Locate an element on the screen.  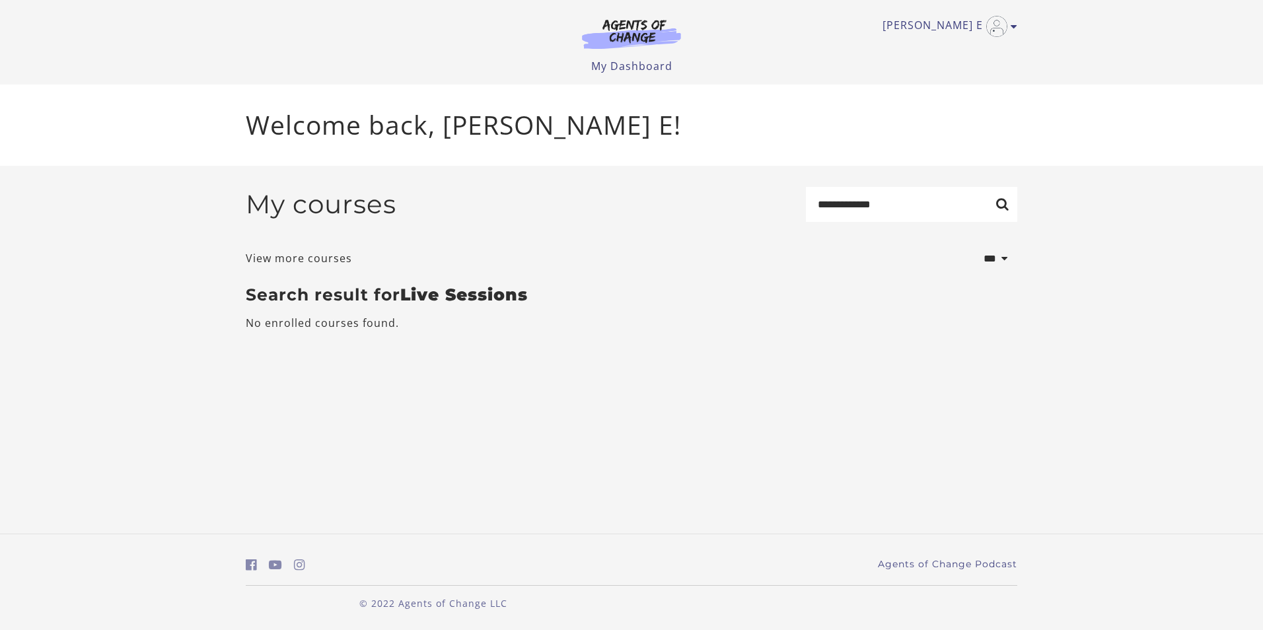
h3: Search result for is located at coordinates (631, 294).